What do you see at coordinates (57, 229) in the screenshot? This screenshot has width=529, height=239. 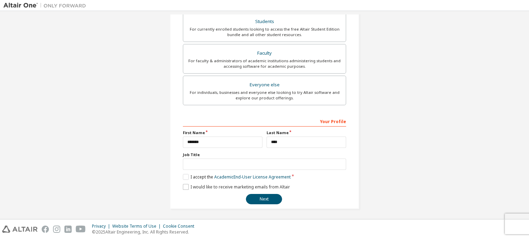 I see `img: instagram.svg` at bounding box center [57, 229].